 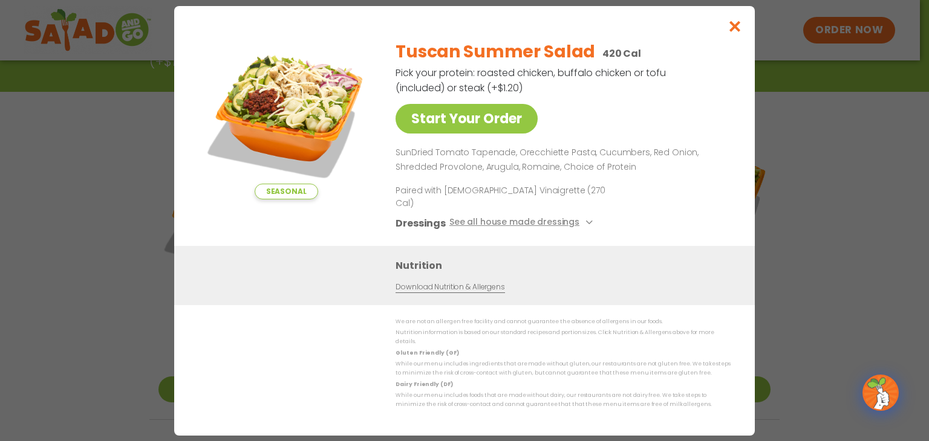 I want to click on p: While our menu includes foods that are made without dairy, our restaurants are not dairy free. We..., so click(x=563, y=400).